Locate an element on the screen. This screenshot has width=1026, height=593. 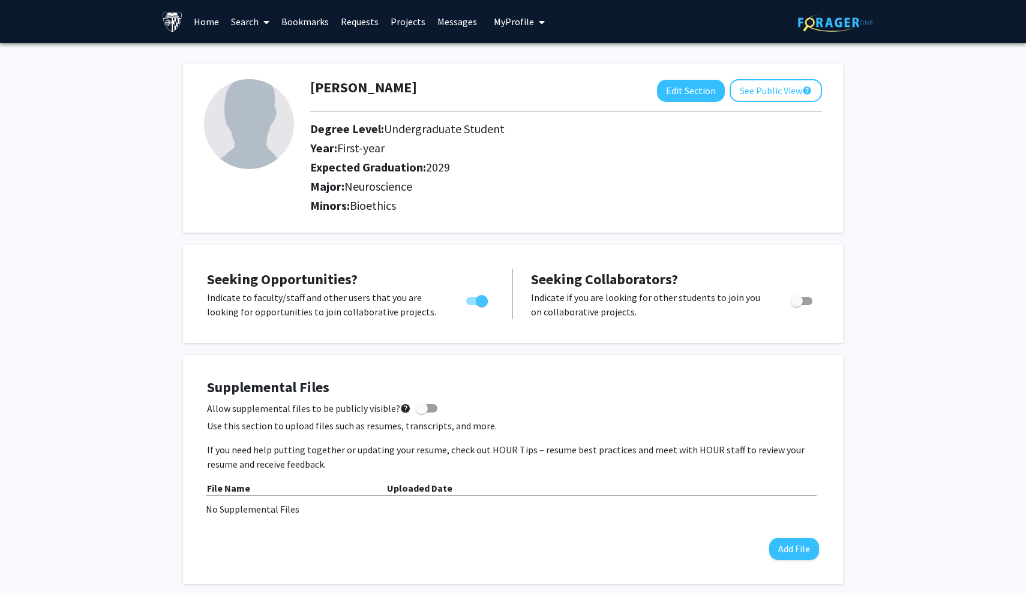
a: Projects is located at coordinates (408, 22).